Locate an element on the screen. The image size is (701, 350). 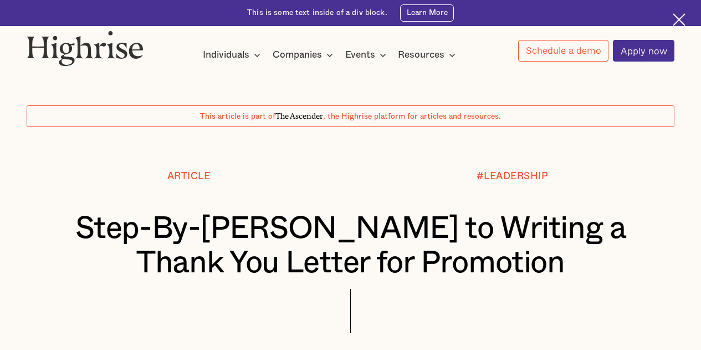
span: The Ascender is located at coordinates (299, 114).